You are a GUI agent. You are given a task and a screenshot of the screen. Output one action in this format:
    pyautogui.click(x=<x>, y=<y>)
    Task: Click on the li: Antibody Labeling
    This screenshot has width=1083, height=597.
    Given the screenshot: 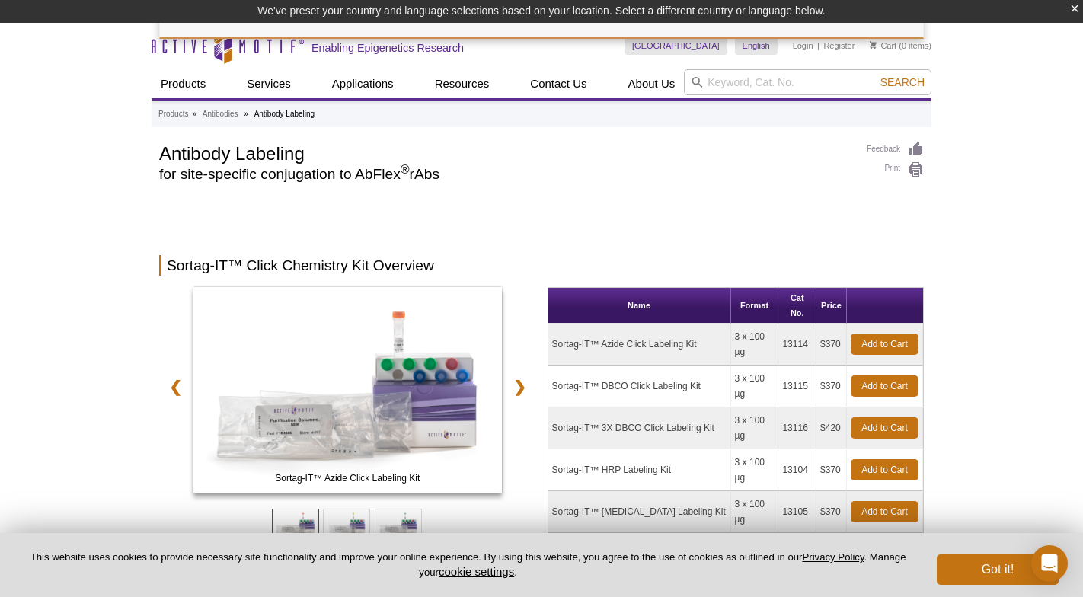 What is the action you would take?
    pyautogui.click(x=285, y=113)
    